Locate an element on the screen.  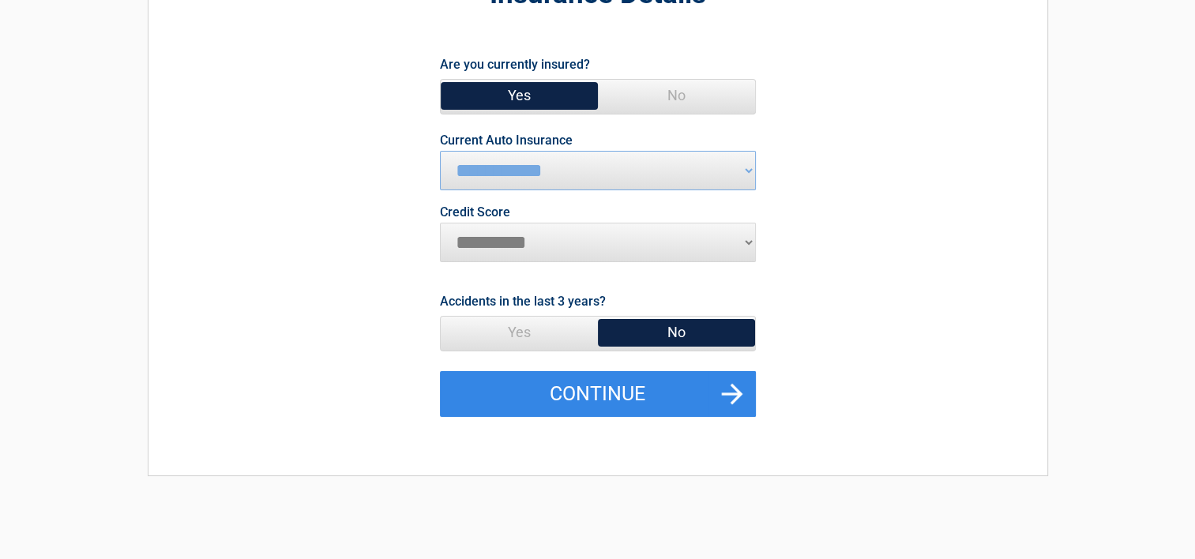
label: Are you currently insured? is located at coordinates (515, 64).